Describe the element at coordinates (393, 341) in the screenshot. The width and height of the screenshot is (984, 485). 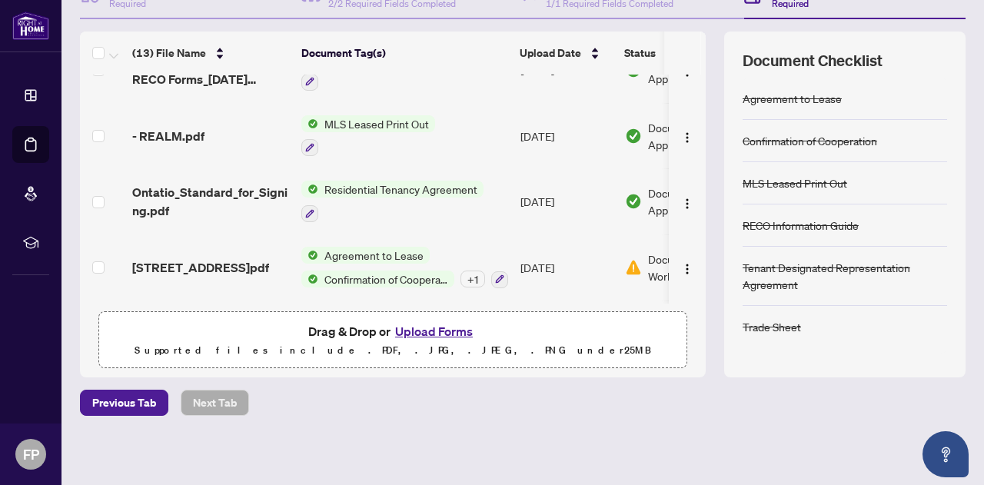
I see `span: Drag & Drop orUpload FormsSupported files include .PDF, .JPG, .JPEG, .PNG under25MB` at that location.